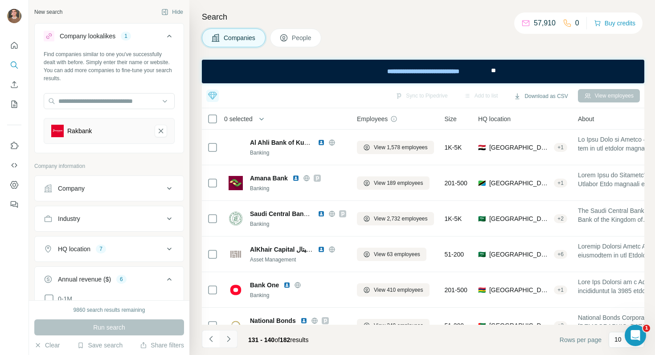 This screenshot has height=355, width=655. What do you see at coordinates (395, 148) in the screenshot?
I see `button: View 1,578 employees` at bounding box center [395, 148].